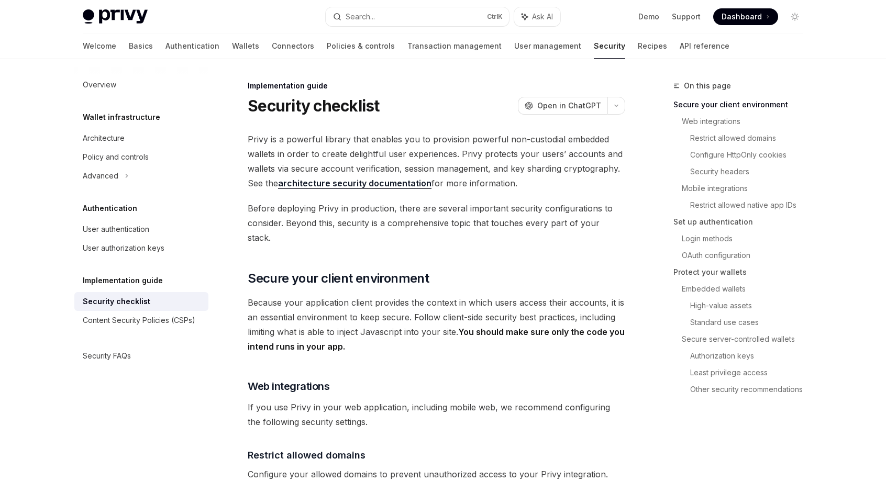 This screenshot has height=492, width=886. What do you see at coordinates (746, 255) in the screenshot?
I see `a: OAuth configuration` at bounding box center [746, 255].